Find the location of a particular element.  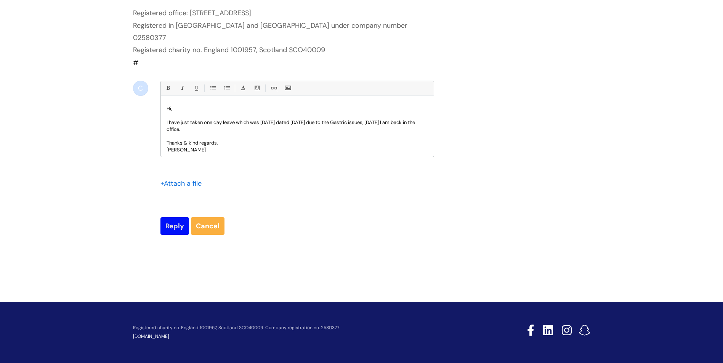

div: Attach a file is located at coordinates (183, 184).